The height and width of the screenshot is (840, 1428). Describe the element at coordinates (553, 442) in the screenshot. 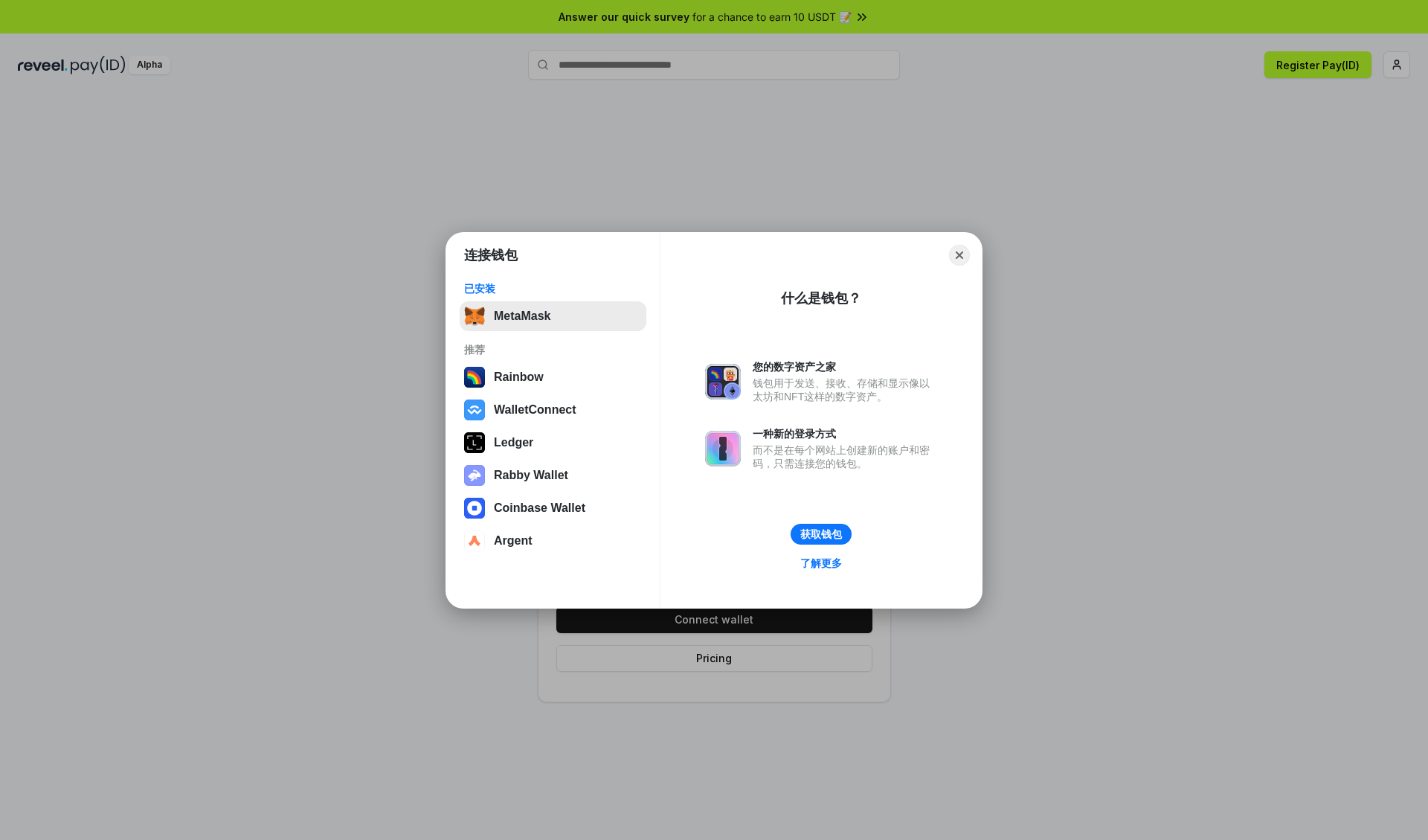

I see `button: Ledger` at that location.